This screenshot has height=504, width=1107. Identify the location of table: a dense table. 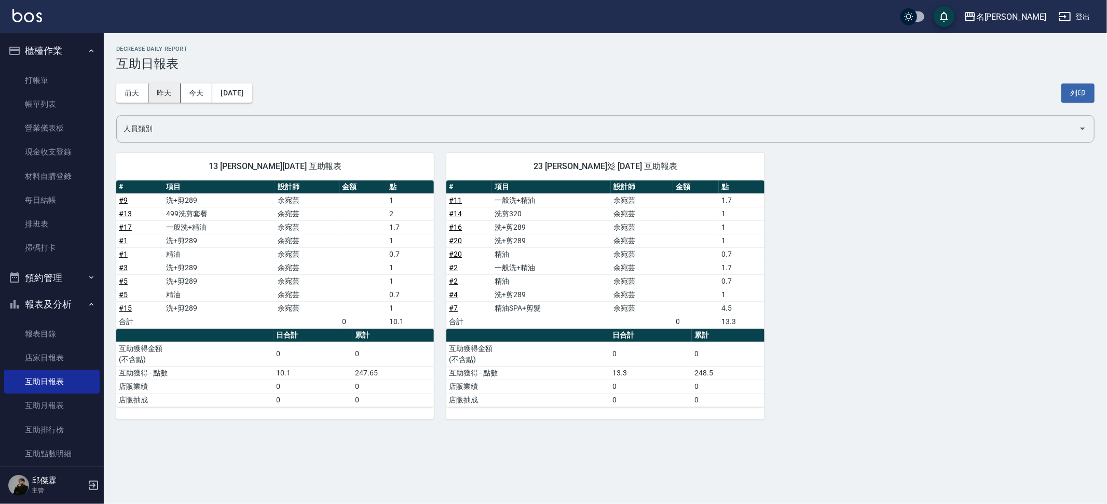
(275, 368).